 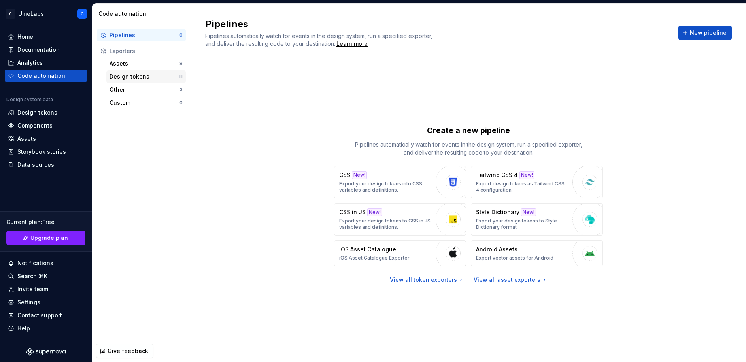 What do you see at coordinates (46, 352) in the screenshot?
I see `a: Supernova Logo` at bounding box center [46, 352].